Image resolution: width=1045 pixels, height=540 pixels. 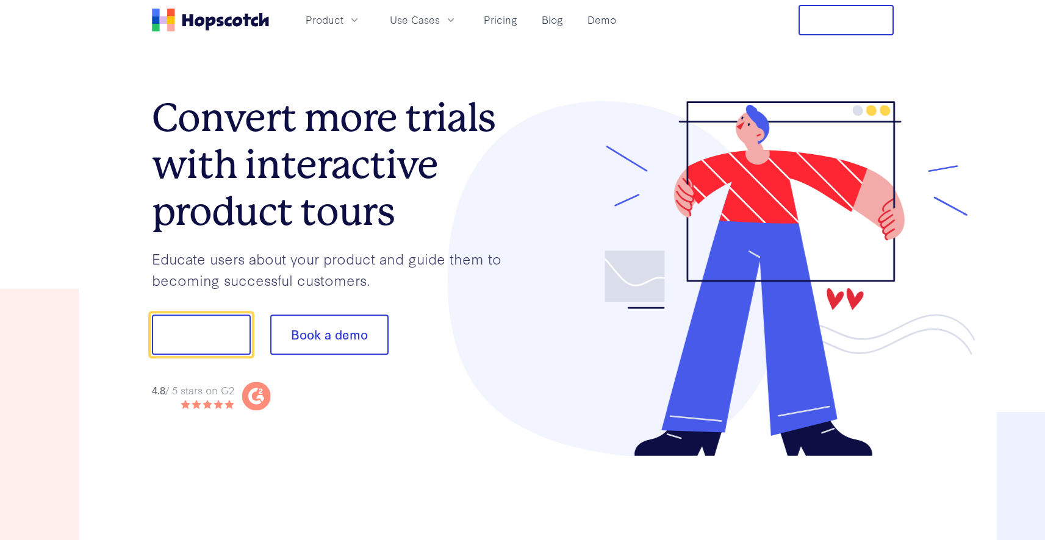 I want to click on button: Free Trial, so click(x=846, y=20).